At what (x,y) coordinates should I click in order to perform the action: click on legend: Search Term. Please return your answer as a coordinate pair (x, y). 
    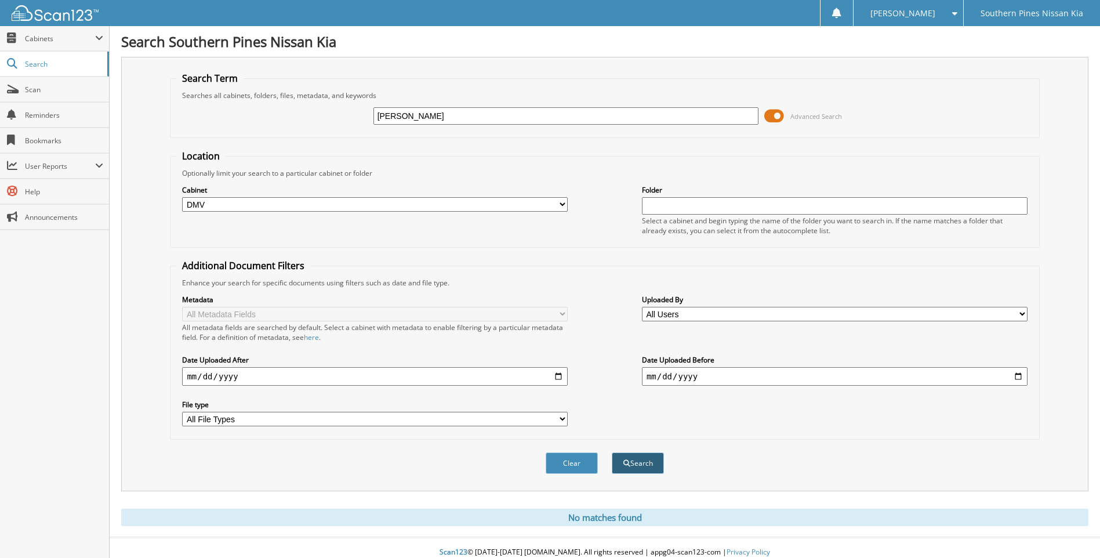
    Looking at the image, I should click on (210, 78).